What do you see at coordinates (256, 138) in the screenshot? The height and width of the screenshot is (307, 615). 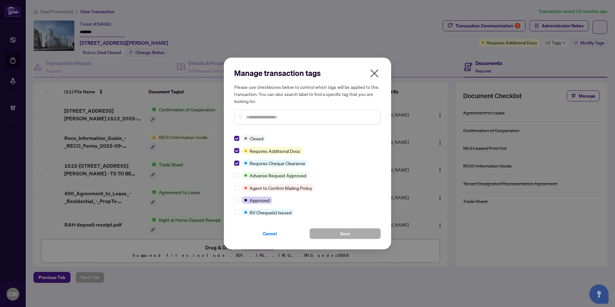 I see `span: Closed` at bounding box center [256, 138].